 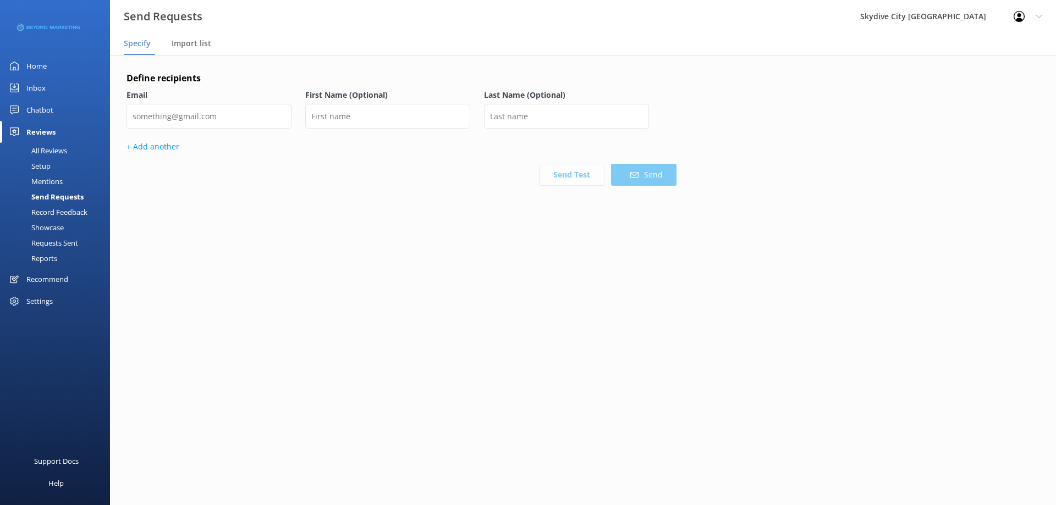 I want to click on div: Help, so click(x=56, y=483).